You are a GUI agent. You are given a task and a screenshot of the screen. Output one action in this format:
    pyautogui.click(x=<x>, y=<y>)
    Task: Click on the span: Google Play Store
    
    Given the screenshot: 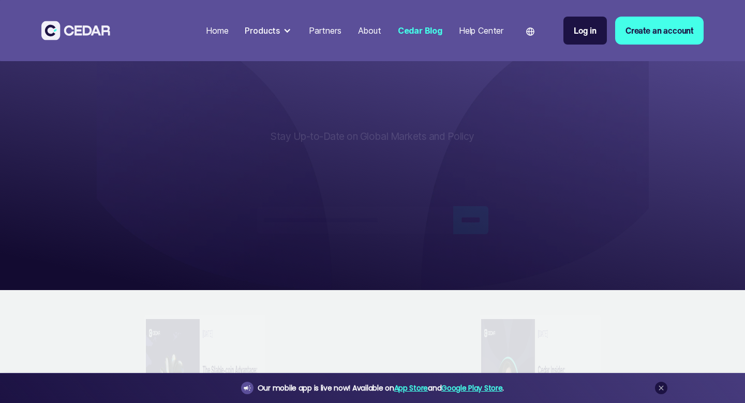 What is the action you would take?
    pyautogui.click(x=472, y=388)
    